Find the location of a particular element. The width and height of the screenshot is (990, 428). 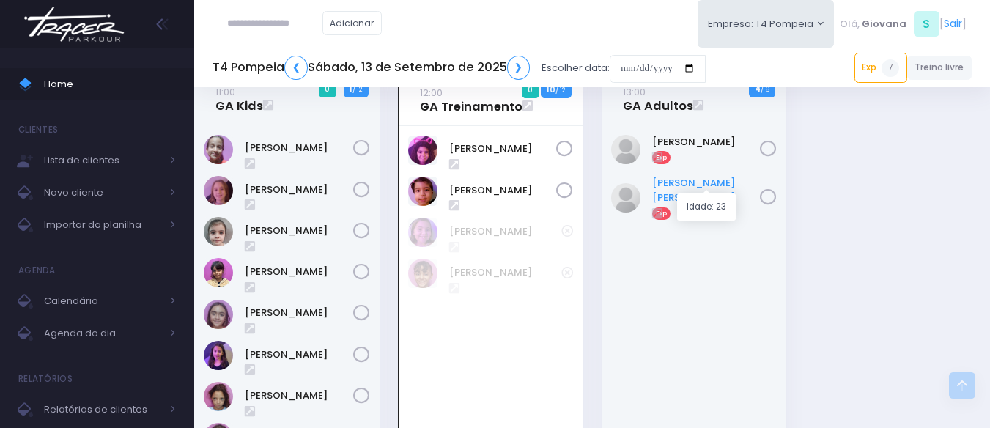

small: 13:00 is located at coordinates (634, 92).